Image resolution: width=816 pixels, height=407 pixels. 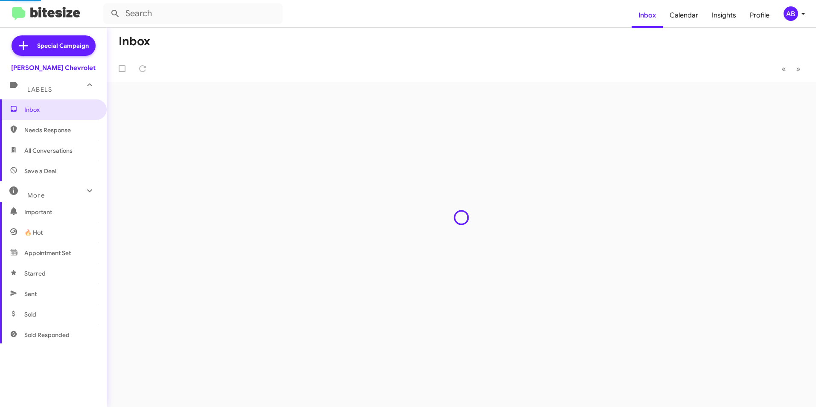 I want to click on span: Sent, so click(x=30, y=294).